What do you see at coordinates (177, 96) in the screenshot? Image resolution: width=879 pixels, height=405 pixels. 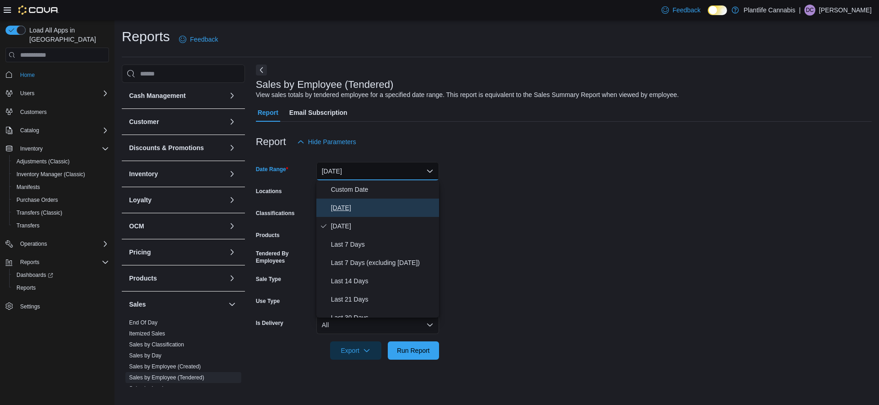 I see `button: Cash Management` at bounding box center [177, 96].